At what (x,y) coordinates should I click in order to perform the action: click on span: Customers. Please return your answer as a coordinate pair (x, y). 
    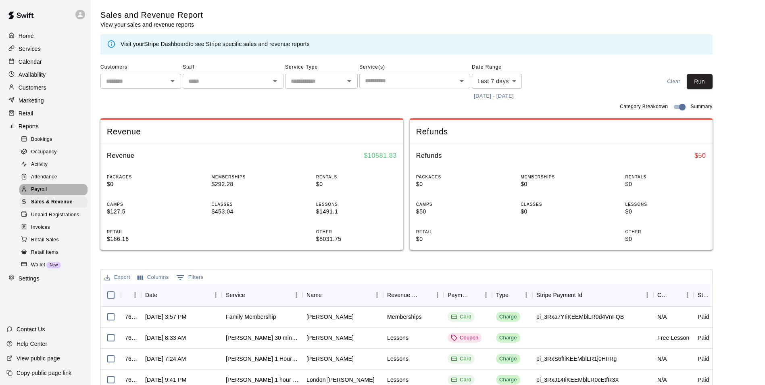
    Looking at the image, I should click on (141, 67).